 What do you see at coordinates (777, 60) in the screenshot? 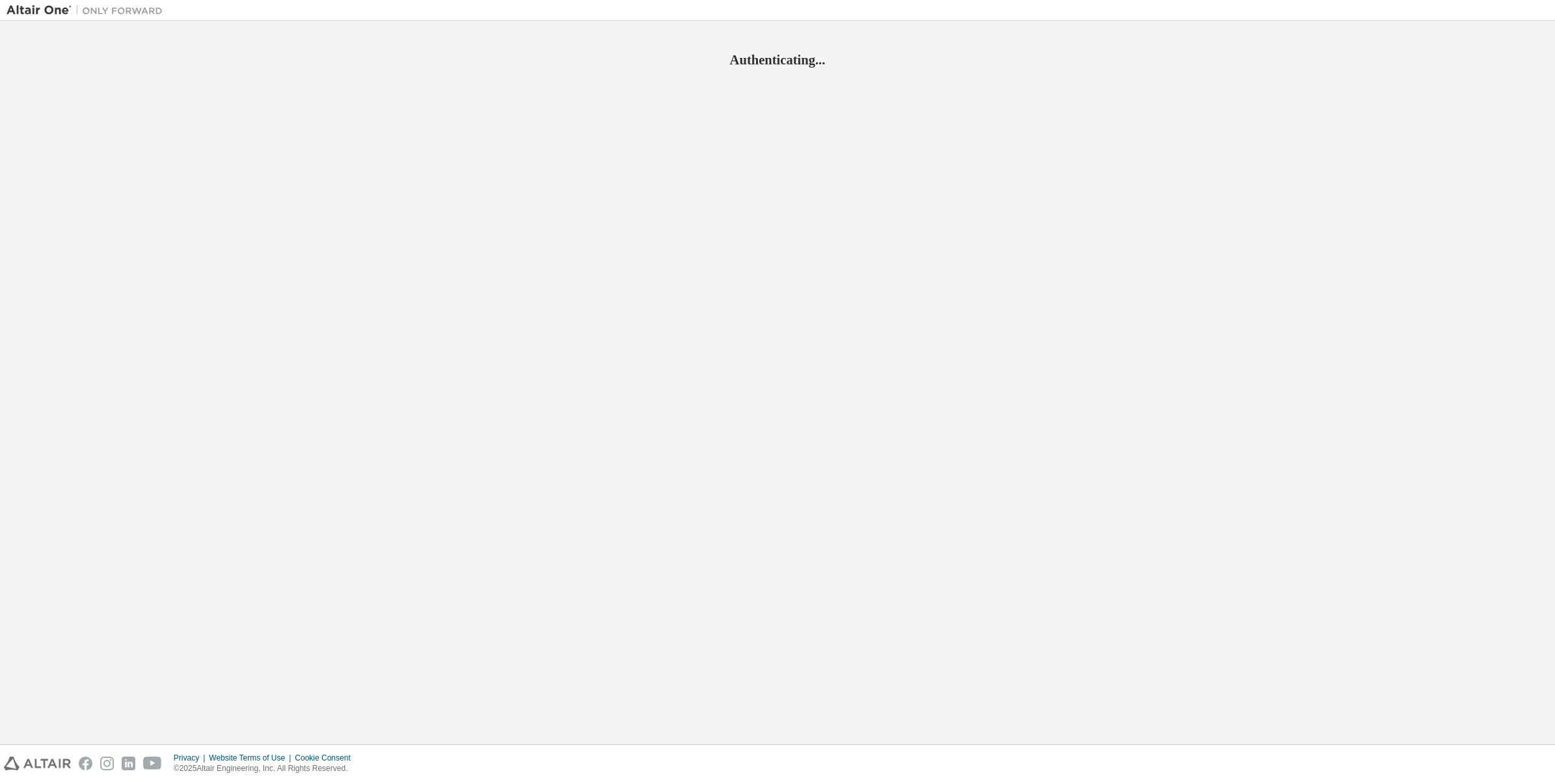
I see `h2: Authenticating...` at bounding box center [777, 60].